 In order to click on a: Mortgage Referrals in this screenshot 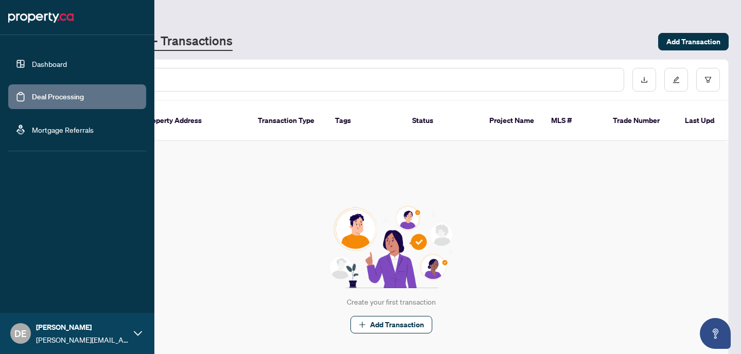, I will do `click(63, 130)`.